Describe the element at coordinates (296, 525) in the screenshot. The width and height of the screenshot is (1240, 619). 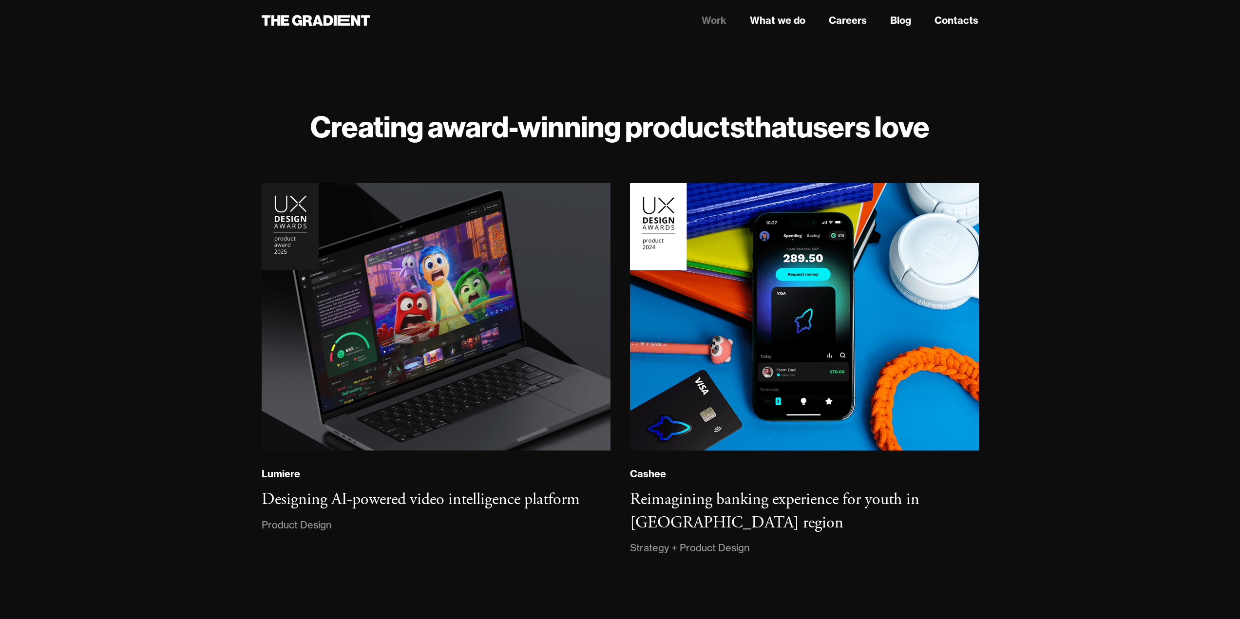
I see `div: Product Design` at that location.